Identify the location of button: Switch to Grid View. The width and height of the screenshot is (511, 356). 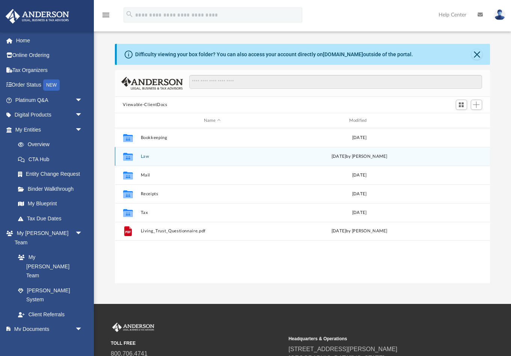
(461, 105).